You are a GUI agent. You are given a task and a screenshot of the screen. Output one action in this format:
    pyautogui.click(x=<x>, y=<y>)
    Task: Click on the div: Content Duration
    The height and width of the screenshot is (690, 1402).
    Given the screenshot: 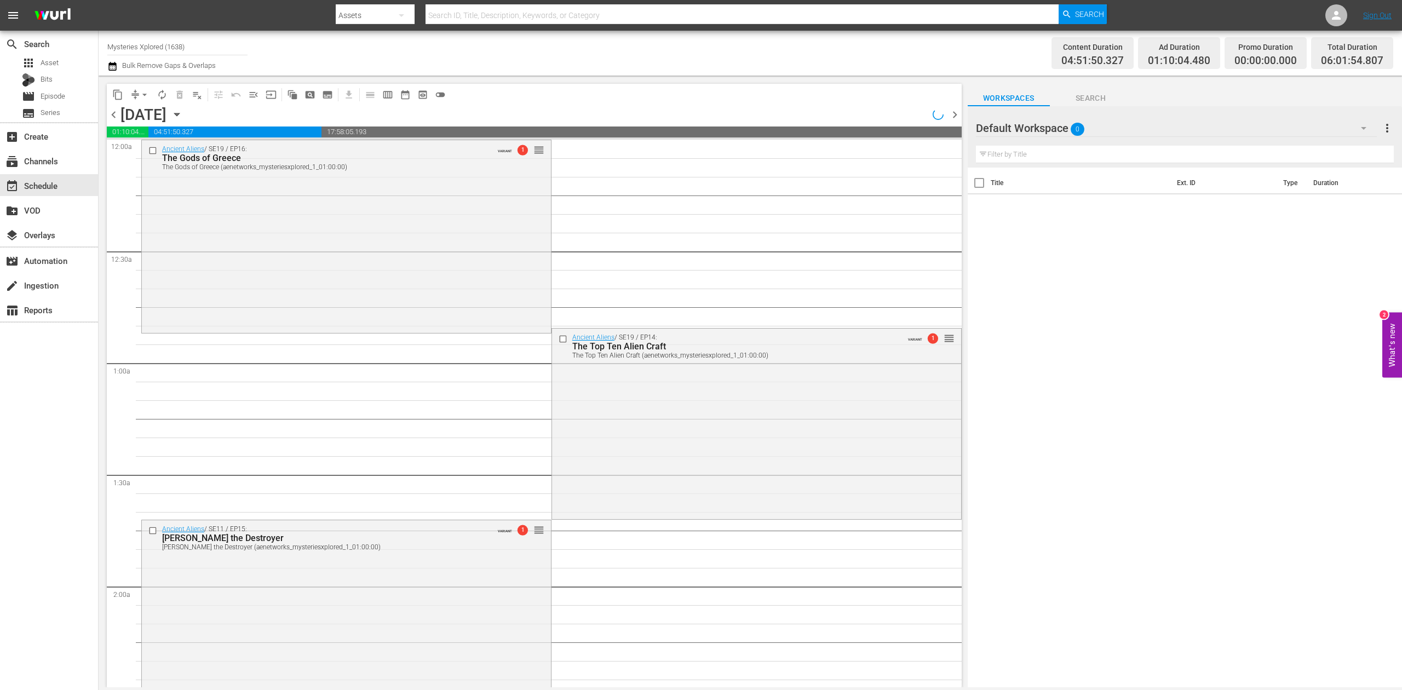 What is the action you would take?
    pyautogui.click(x=1092, y=47)
    